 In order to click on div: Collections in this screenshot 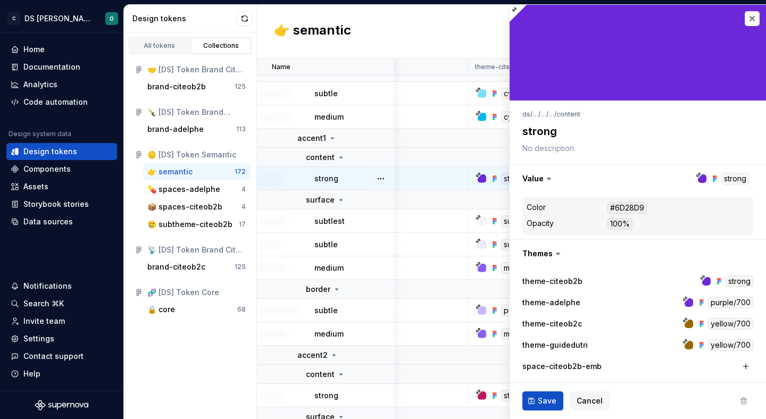, I will do `click(221, 46)`.